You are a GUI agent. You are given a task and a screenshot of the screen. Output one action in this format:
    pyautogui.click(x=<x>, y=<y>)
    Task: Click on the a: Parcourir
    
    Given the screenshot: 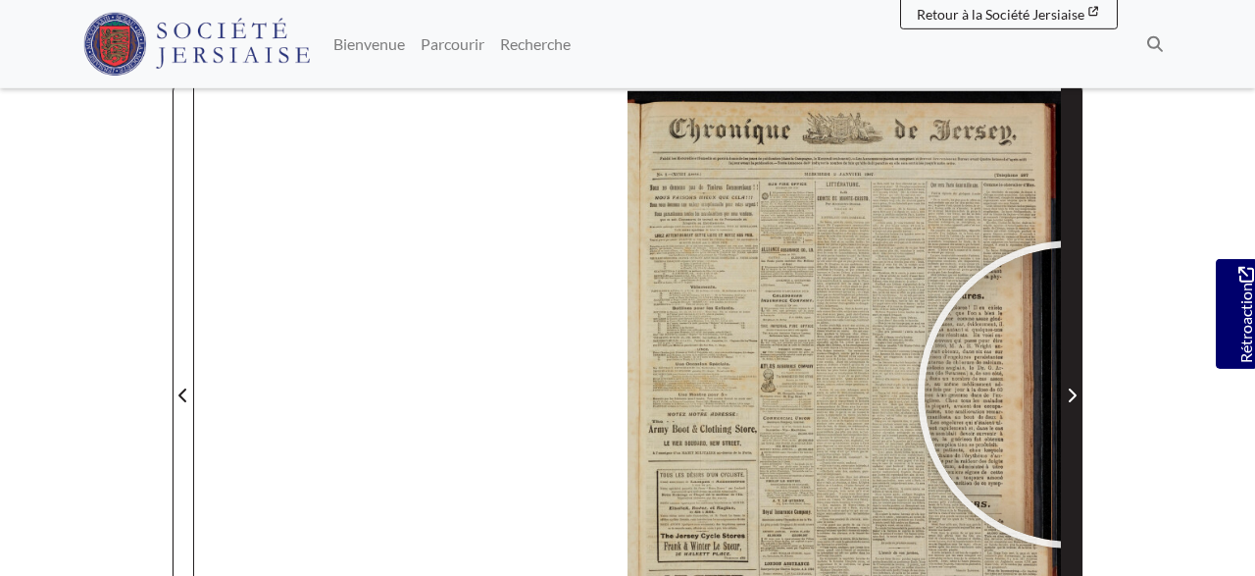 What is the action you would take?
    pyautogui.click(x=452, y=44)
    